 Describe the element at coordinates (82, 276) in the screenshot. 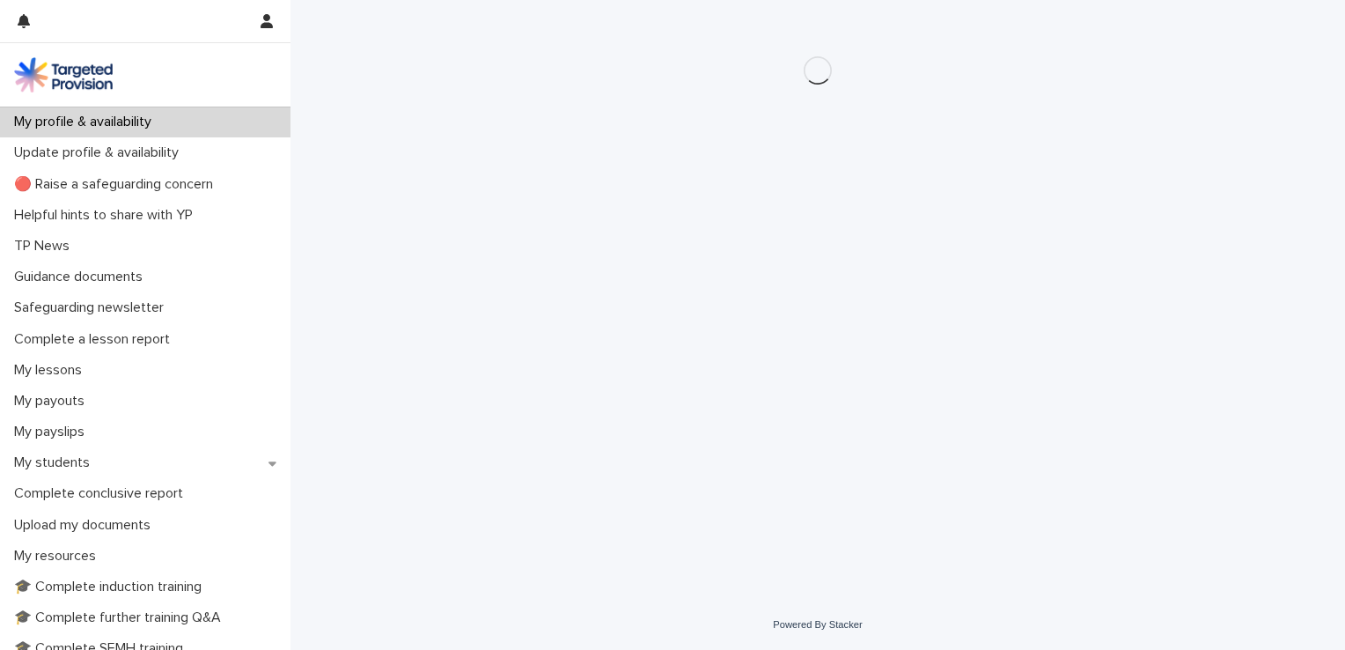

I see `p: Guidance documents` at that location.